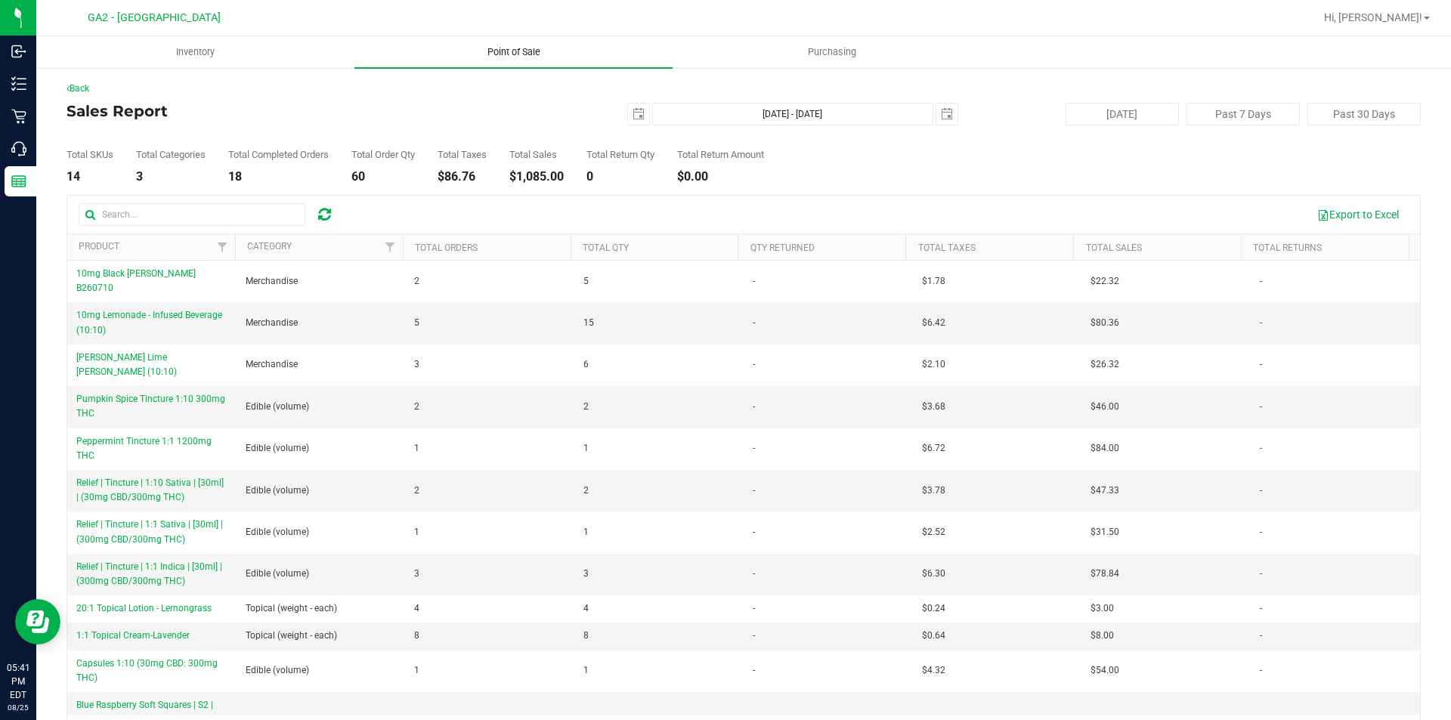 This screenshot has width=1451, height=720. Describe the element at coordinates (462, 154) in the screenshot. I see `div: Total Taxes` at that location.